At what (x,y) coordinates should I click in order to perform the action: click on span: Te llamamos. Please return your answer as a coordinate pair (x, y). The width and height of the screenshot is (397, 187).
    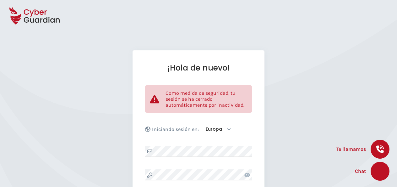
    Looking at the image, I should click on (351, 149).